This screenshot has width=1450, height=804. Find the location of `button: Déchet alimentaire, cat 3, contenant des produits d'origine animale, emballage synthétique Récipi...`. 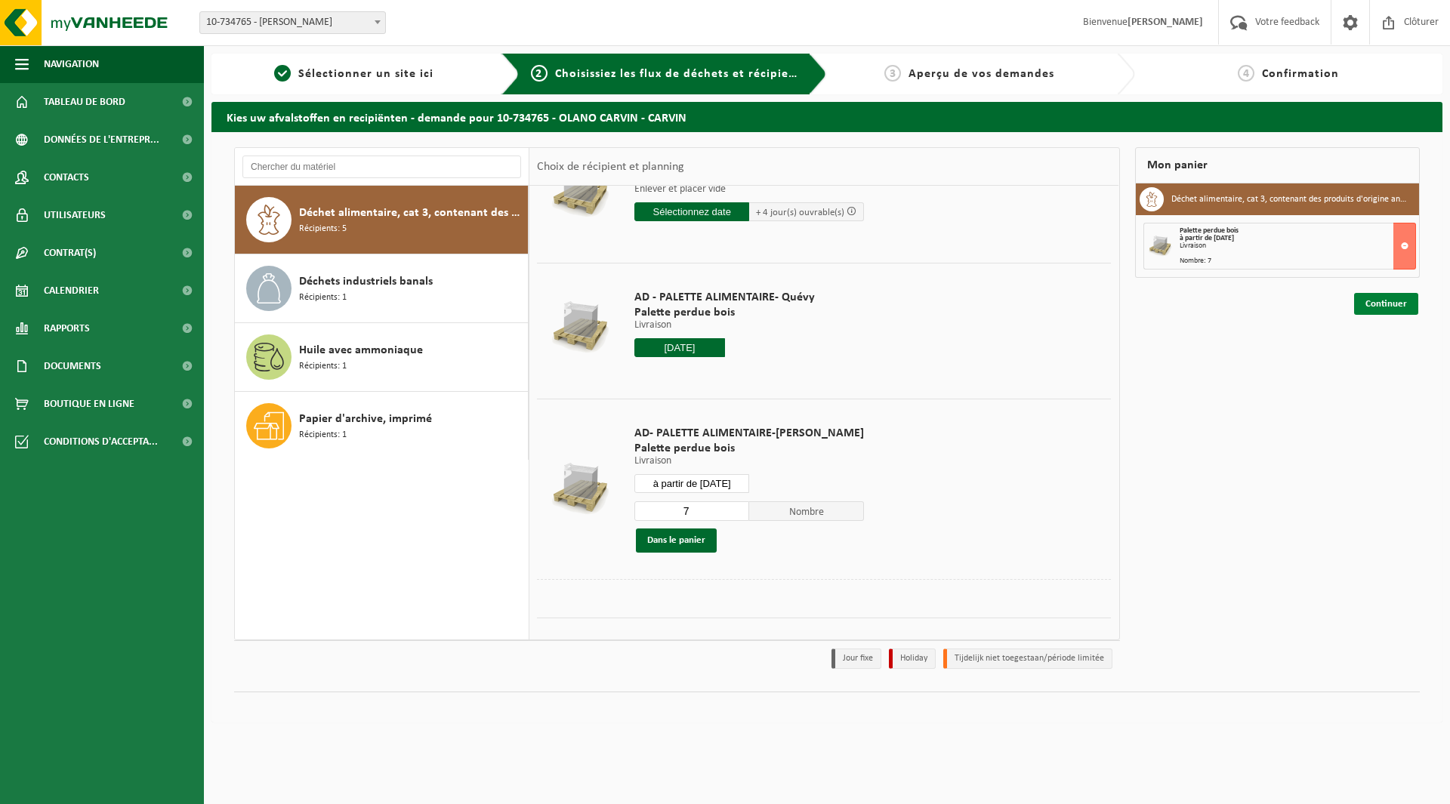

button: Déchet alimentaire, cat 3, contenant des produits d'origine animale, emballage synthétique Récipi... is located at coordinates (381, 220).